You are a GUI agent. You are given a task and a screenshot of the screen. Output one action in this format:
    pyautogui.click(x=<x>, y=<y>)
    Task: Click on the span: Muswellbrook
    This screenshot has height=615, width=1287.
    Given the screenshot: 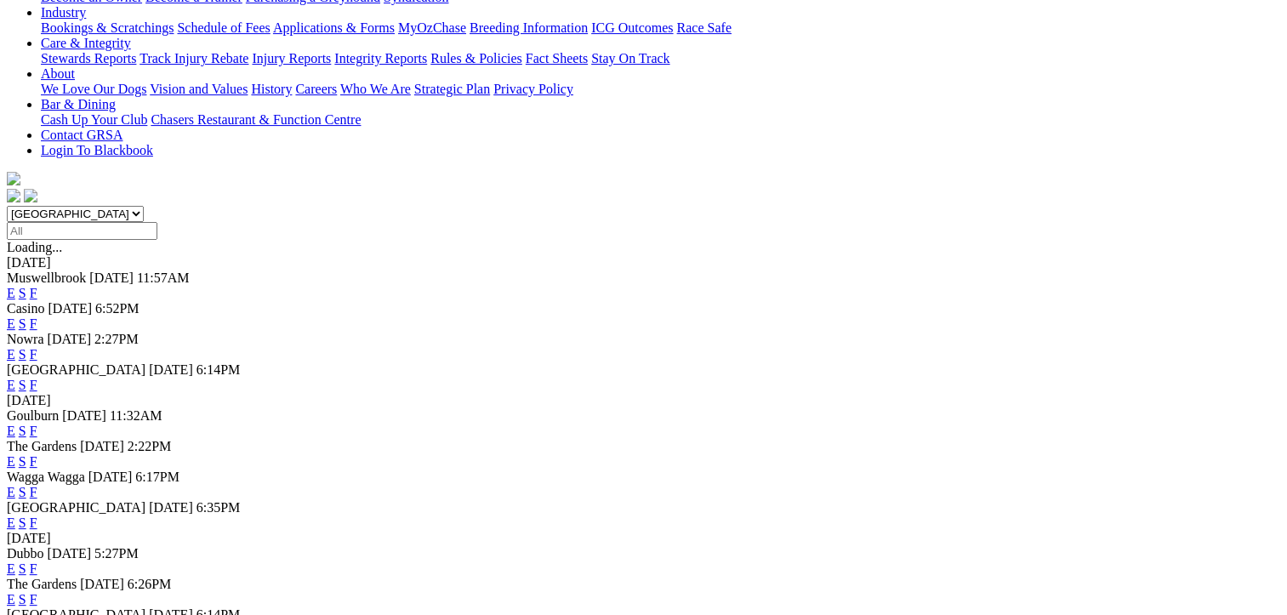 What is the action you would take?
    pyautogui.click(x=46, y=277)
    